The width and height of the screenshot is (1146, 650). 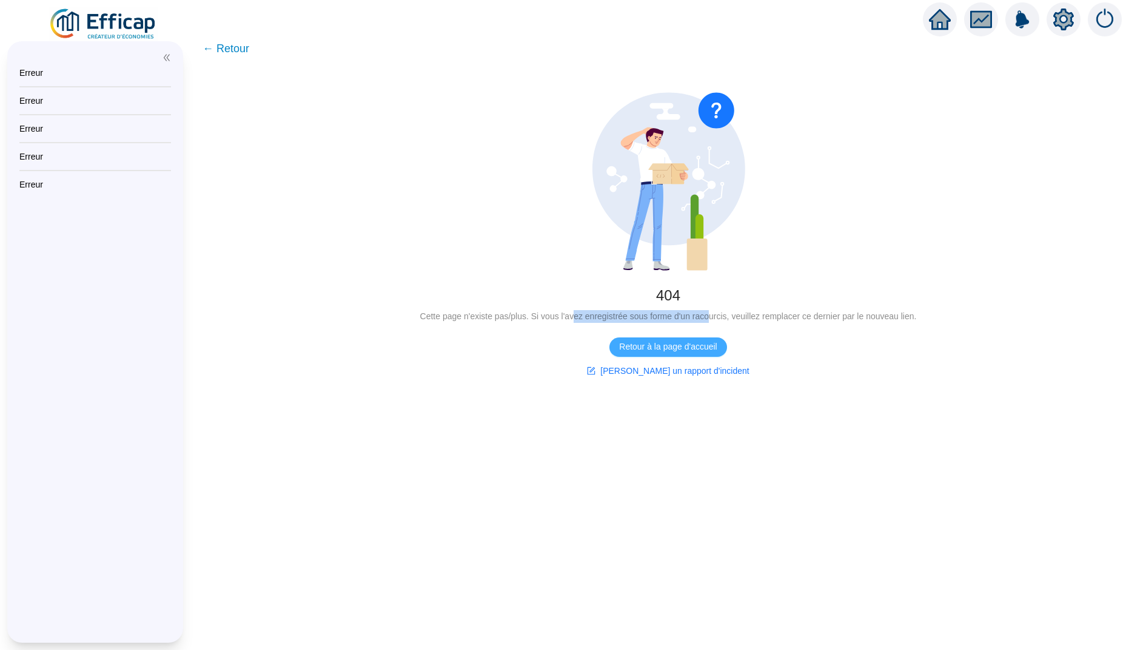 What do you see at coordinates (668, 346) in the screenshot?
I see `span: Retour à la page d'accueil` at bounding box center [668, 346].